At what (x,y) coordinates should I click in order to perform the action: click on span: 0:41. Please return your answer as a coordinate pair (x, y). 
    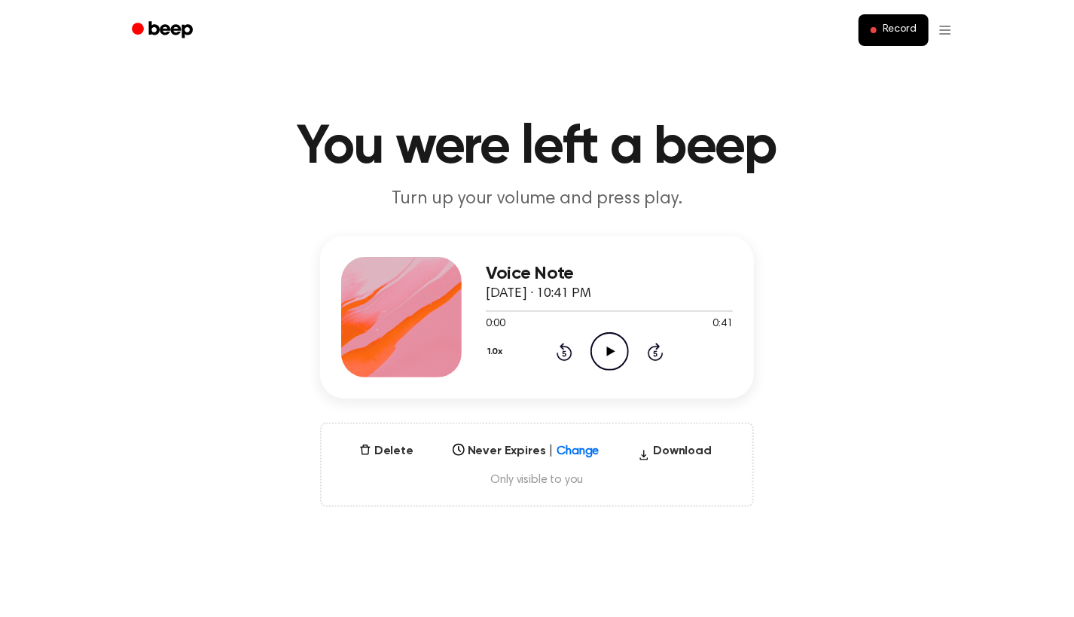
    Looking at the image, I should click on (723, 324).